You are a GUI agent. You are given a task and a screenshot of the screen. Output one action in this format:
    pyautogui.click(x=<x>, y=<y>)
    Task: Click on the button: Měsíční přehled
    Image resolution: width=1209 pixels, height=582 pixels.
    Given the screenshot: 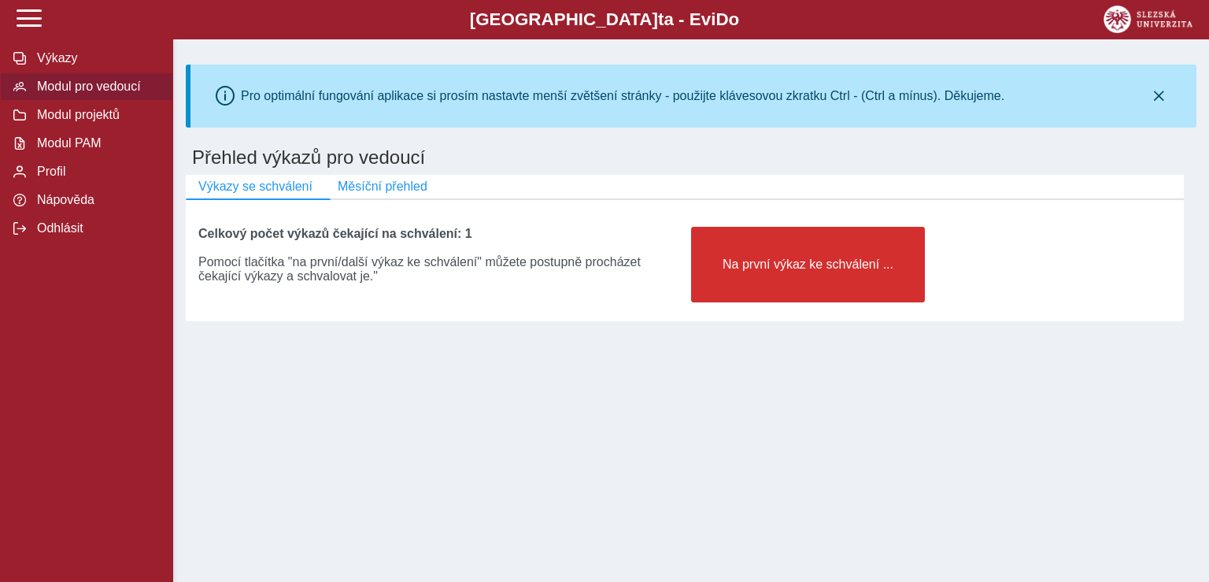 What is the action you would take?
    pyautogui.click(x=383, y=187)
    